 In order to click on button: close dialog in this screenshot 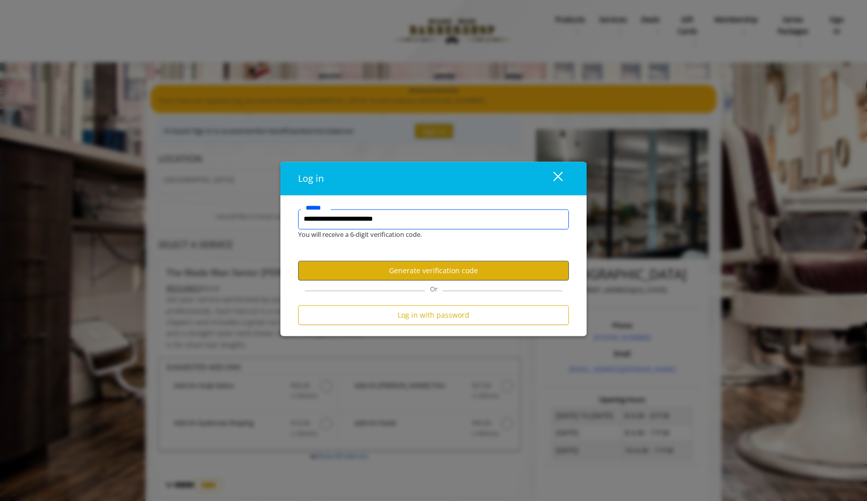, I will do `click(552, 178)`.